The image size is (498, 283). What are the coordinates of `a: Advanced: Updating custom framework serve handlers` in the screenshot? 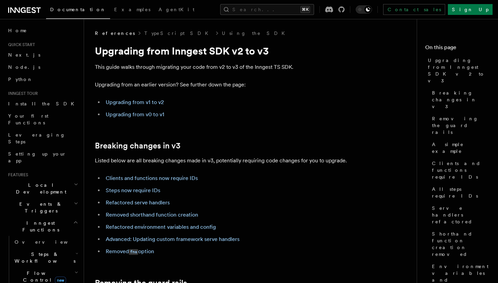 It's located at (173, 239).